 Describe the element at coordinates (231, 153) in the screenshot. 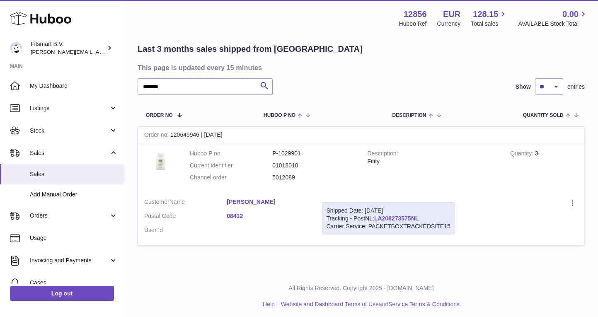

I see `dt: Huboo P no` at that location.